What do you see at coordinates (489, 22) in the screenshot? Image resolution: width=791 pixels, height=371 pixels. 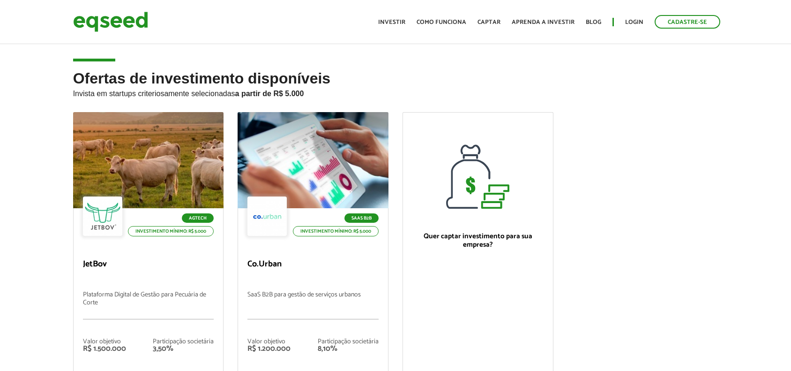 I see `a: Captar` at bounding box center [489, 22].